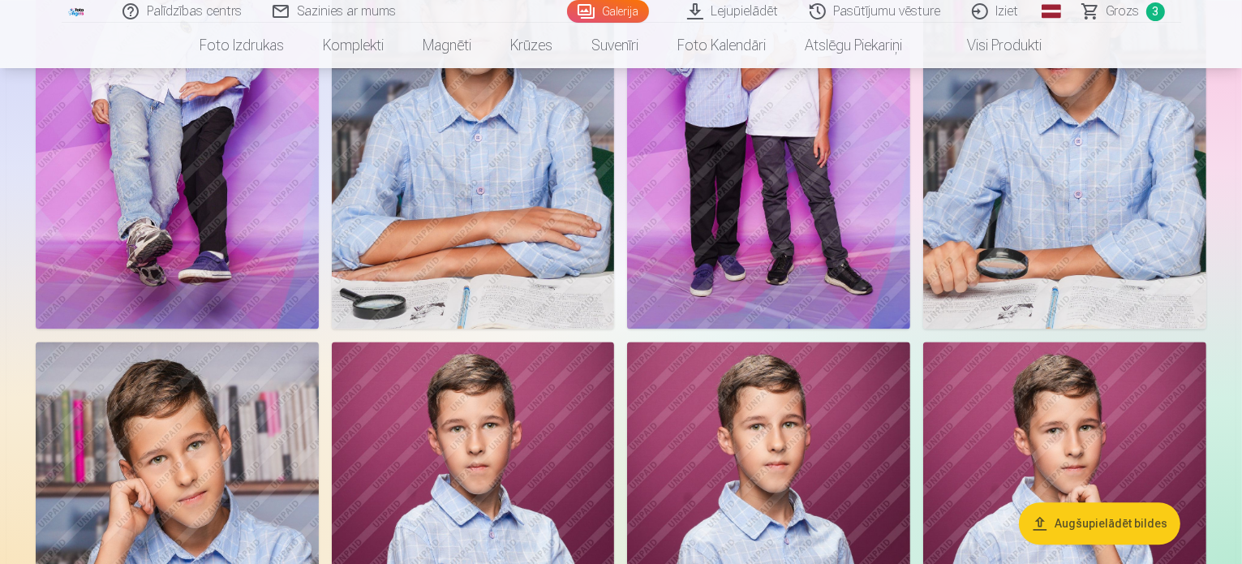  What do you see at coordinates (448, 45) in the screenshot?
I see `a: Magnēti` at bounding box center [448, 45].